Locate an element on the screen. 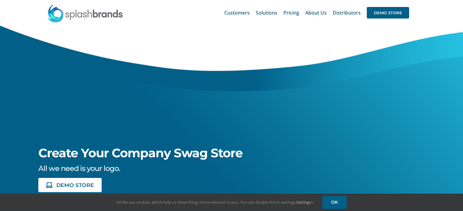  a: Settings is located at coordinates (304, 203).